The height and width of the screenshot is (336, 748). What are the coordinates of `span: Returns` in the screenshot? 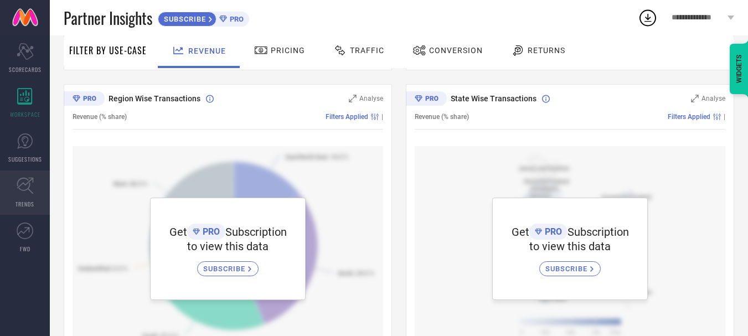 It's located at (547, 50).